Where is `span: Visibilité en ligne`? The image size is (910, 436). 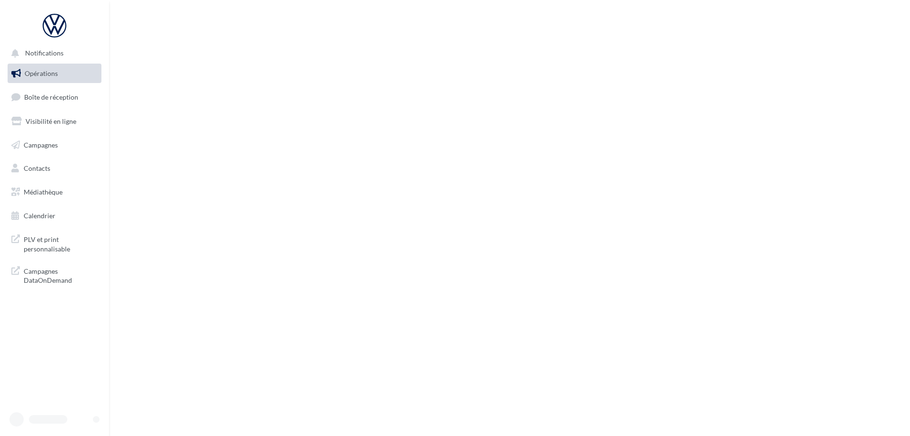
span: Visibilité en ligne is located at coordinates (51, 121).